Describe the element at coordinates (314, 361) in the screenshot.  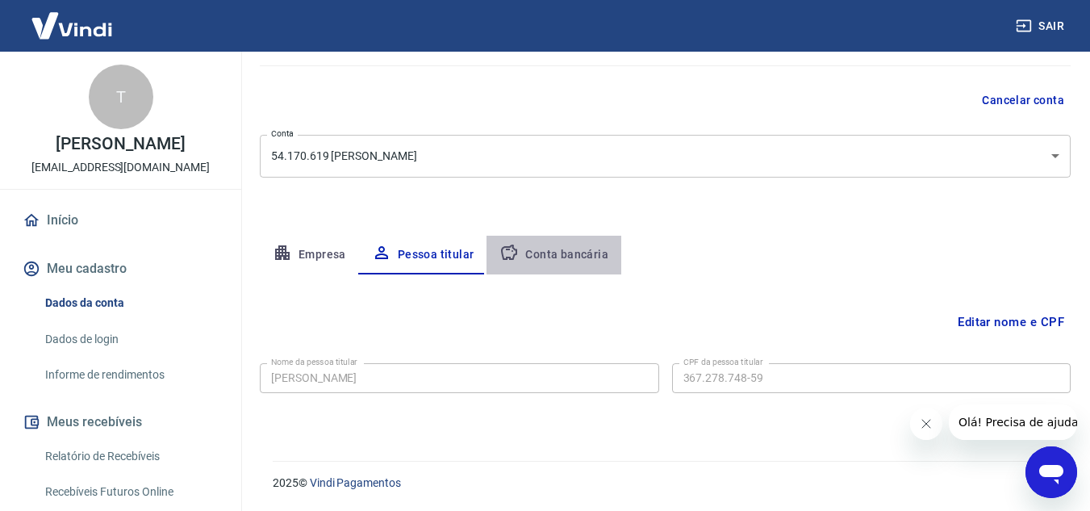
I see `label: Nome da pessoa titular` at that location.